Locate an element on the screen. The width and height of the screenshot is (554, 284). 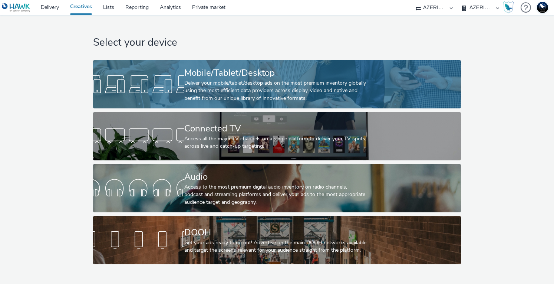
div: Access to the most premium digital audio inventory on radio channels, podcast and streaming platf... is located at coordinates (276, 194).